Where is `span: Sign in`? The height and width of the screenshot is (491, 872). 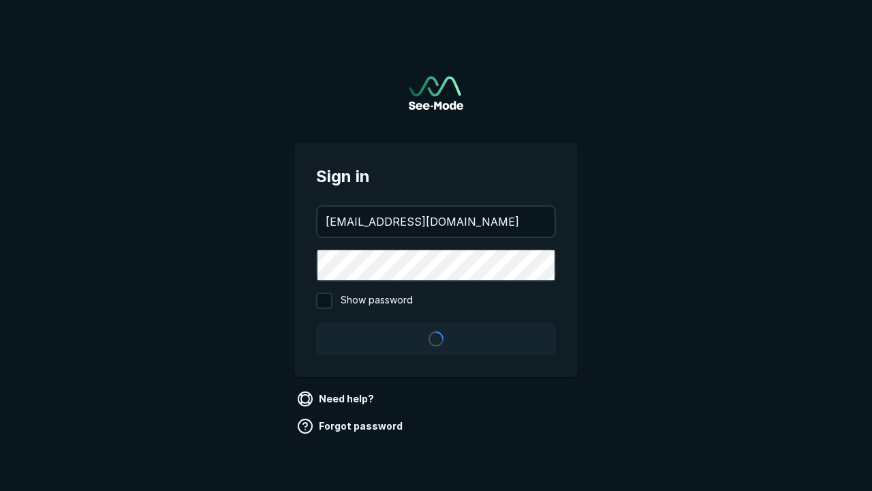
span: Sign in is located at coordinates (436, 177).